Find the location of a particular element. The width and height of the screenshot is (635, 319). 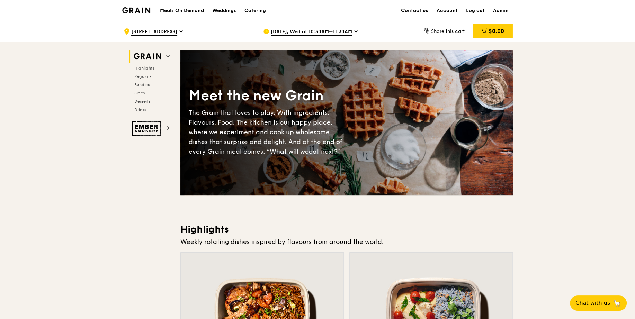

span: Chat with us is located at coordinates (592, 303).